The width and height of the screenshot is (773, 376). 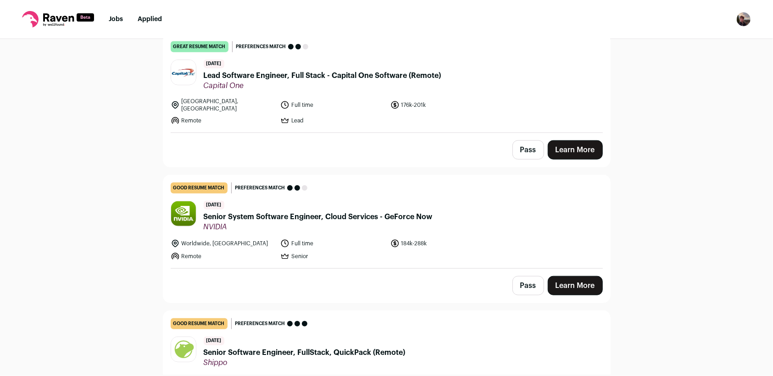 What do you see at coordinates (150, 19) in the screenshot?
I see `a: Applied` at bounding box center [150, 19].